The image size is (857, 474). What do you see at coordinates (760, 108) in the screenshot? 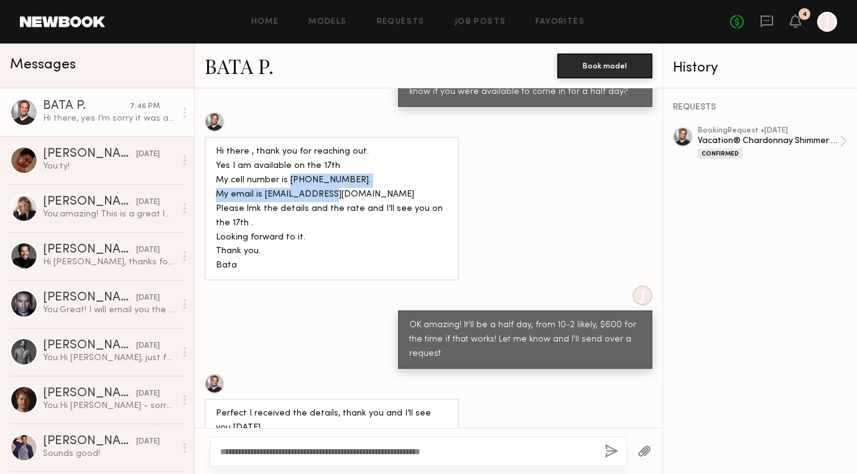
I see `div: REQUESTS` at bounding box center [760, 108].